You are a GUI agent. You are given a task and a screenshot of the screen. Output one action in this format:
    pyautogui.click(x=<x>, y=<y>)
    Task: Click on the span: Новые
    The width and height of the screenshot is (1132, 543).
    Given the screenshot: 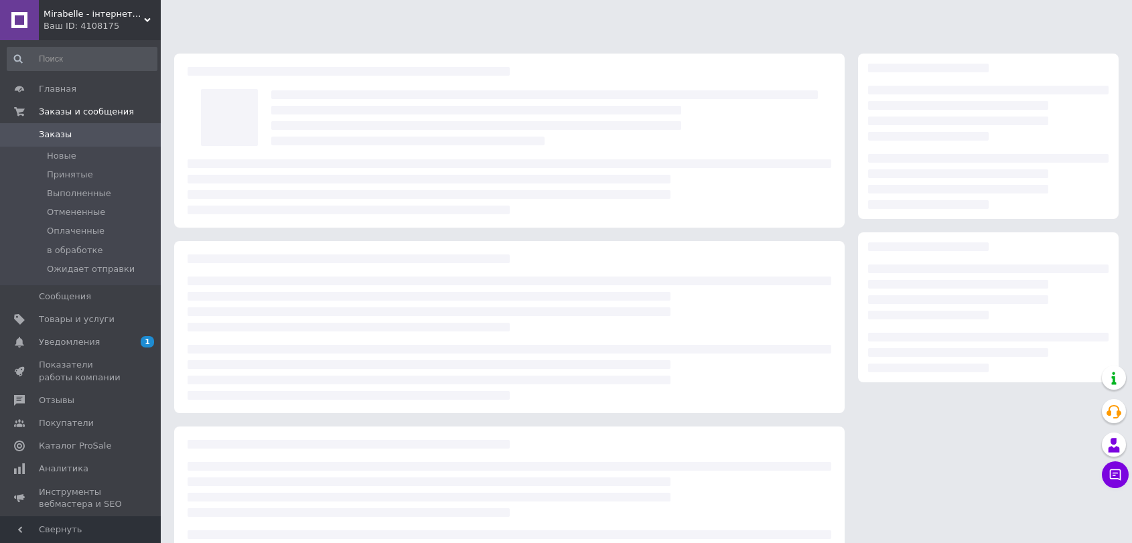 What is the action you would take?
    pyautogui.click(x=62, y=156)
    